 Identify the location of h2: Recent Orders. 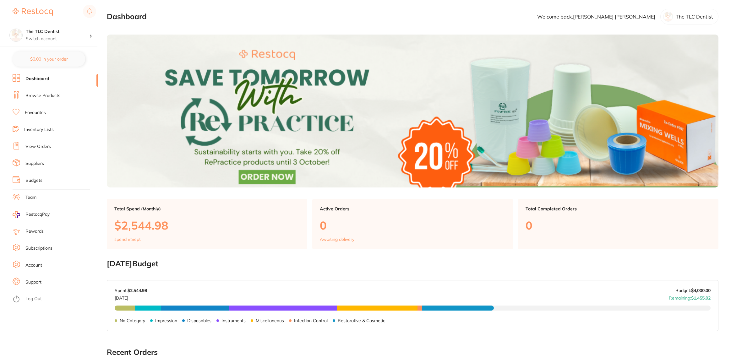
(413, 353).